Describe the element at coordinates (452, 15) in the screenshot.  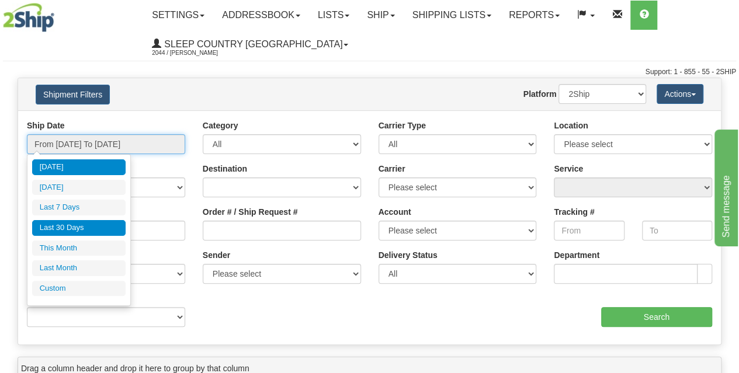
I see `a: Shipping lists` at that location.